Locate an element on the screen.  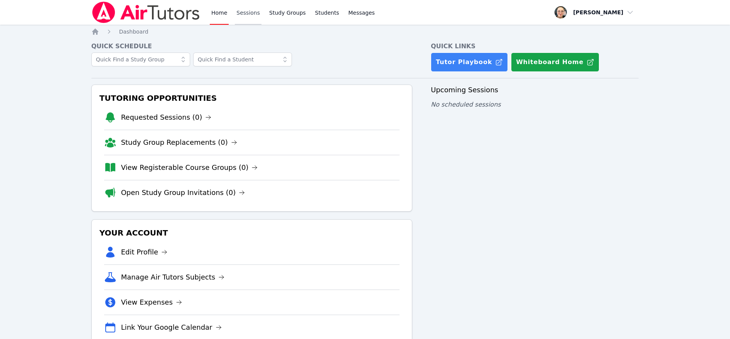
h4: Quick Schedule is located at coordinates (252, 46).